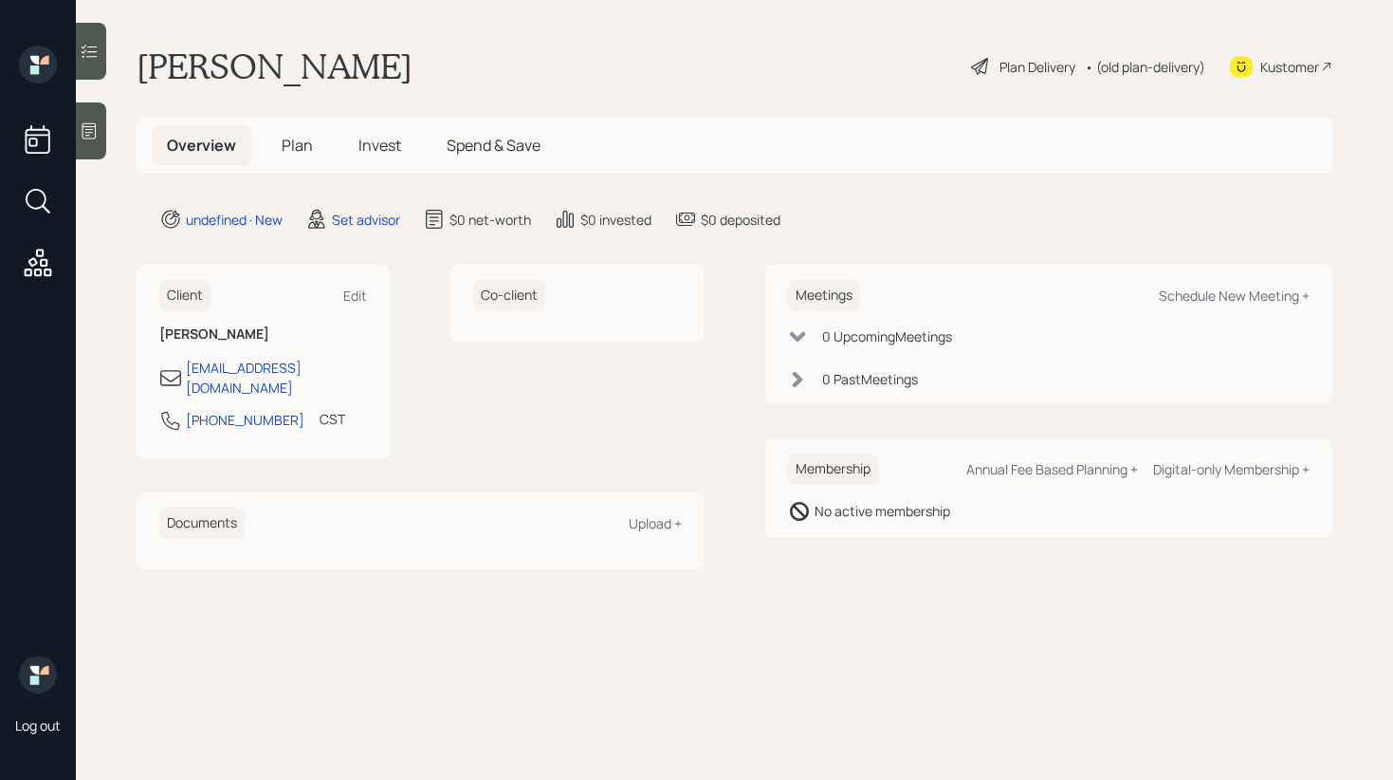 Image resolution: width=1393 pixels, height=780 pixels. What do you see at coordinates (655, 523) in the screenshot?
I see `div: Upload +` at bounding box center [655, 523].